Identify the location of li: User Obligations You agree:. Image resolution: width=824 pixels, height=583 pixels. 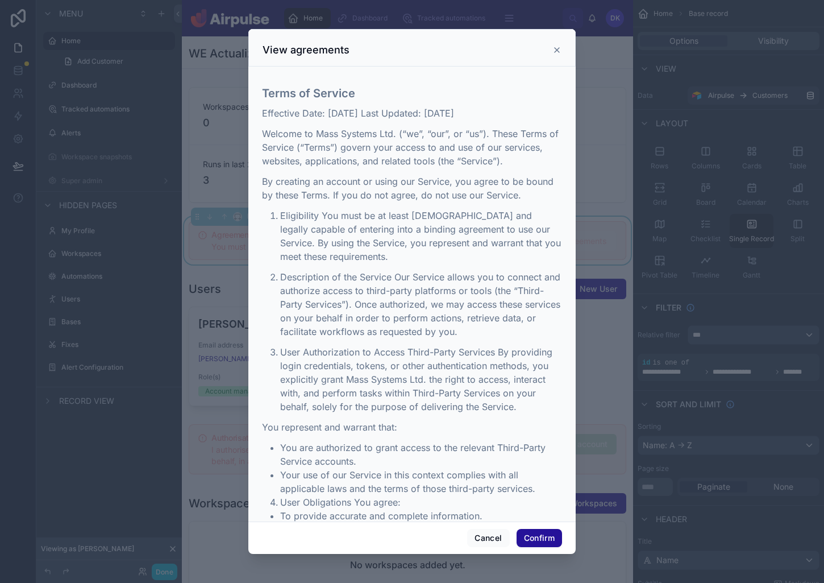
(421, 502).